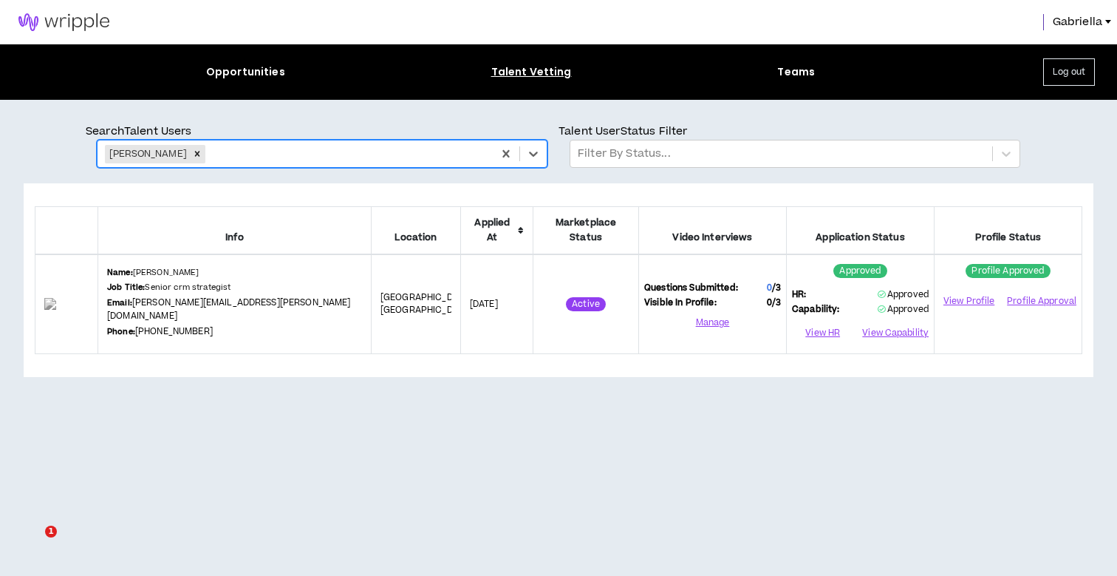 The height and width of the screenshot is (576, 1117). I want to click on p: Search Talent Users, so click(322, 132).